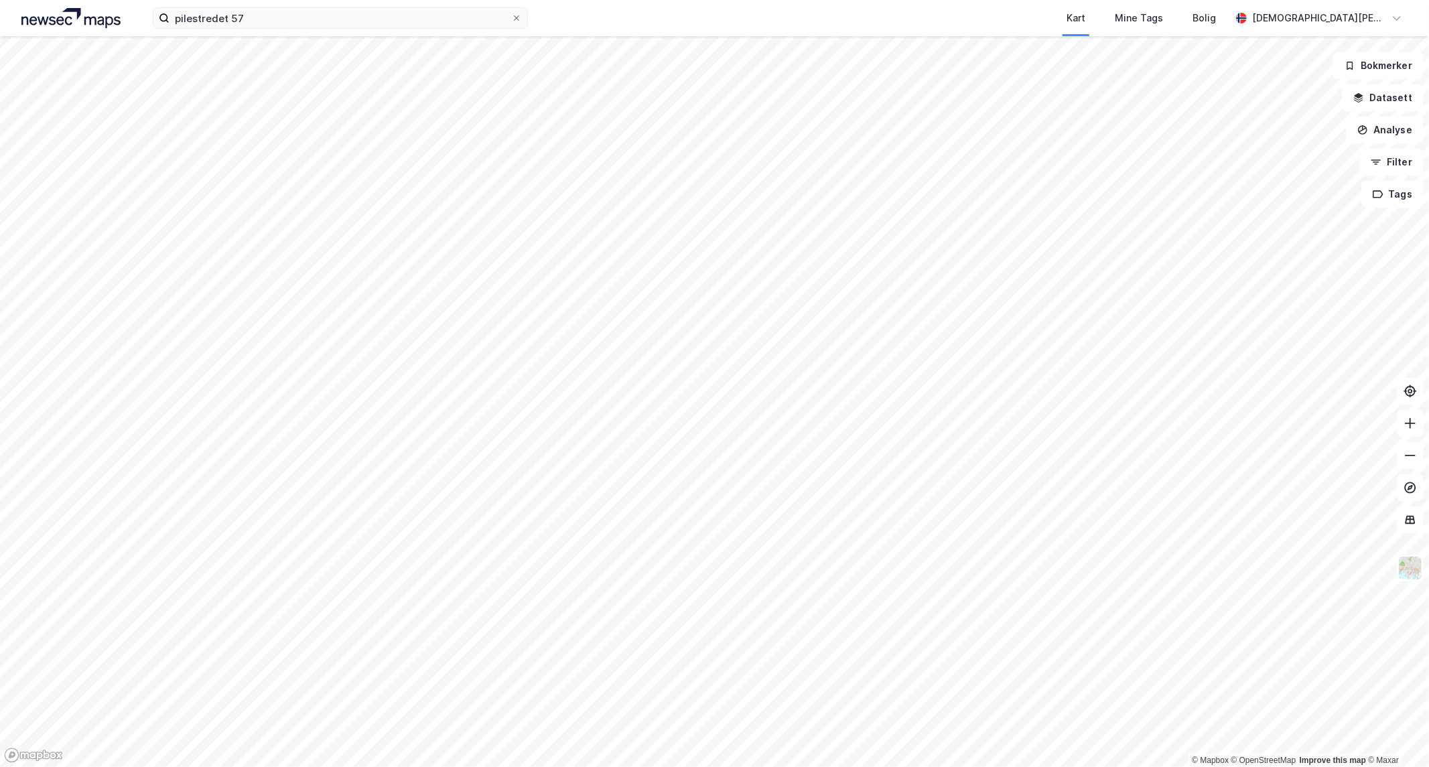 The height and width of the screenshot is (767, 1429). Describe the element at coordinates (1204, 18) in the screenshot. I see `div: Bolig` at that location.